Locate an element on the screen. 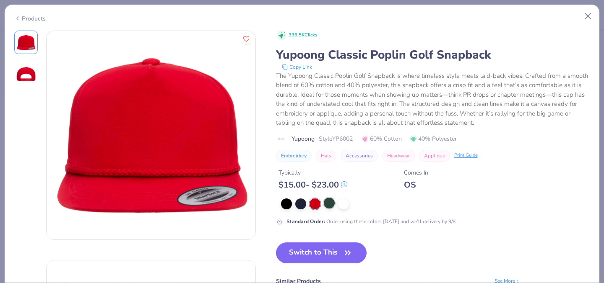 This screenshot has height=283, width=604. div: Comes In is located at coordinates (416, 173).